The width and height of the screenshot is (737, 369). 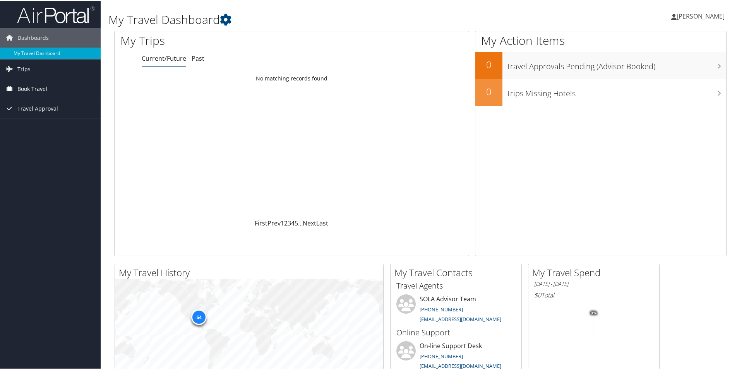 I want to click on h3: Trips Missing Hotels, so click(x=616, y=91).